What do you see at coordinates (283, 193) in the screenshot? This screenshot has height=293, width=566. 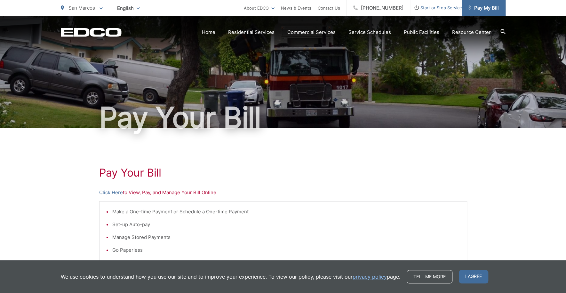 I see `p: to View, Pay, and Manage Your Bill Online` at bounding box center [283, 193].